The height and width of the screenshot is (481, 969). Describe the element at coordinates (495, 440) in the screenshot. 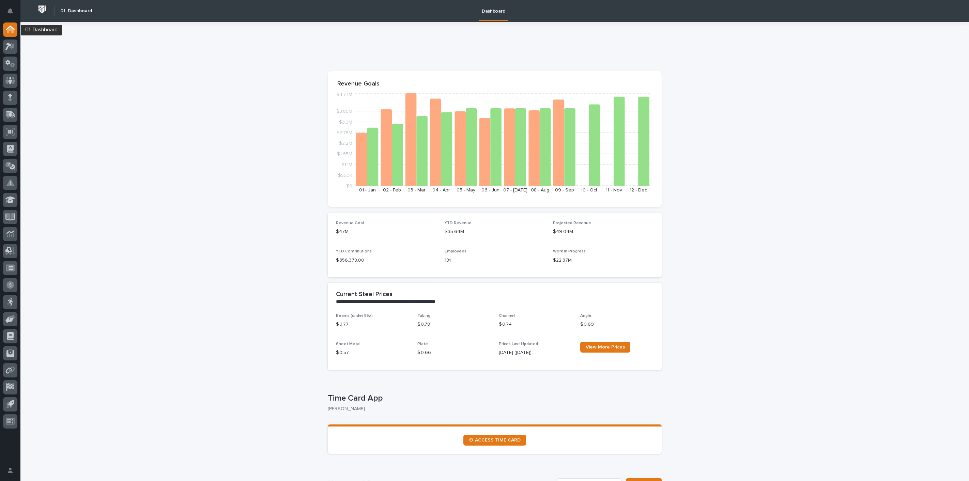

I see `span: ⏲ ACCESS TIME CARD` at that location.